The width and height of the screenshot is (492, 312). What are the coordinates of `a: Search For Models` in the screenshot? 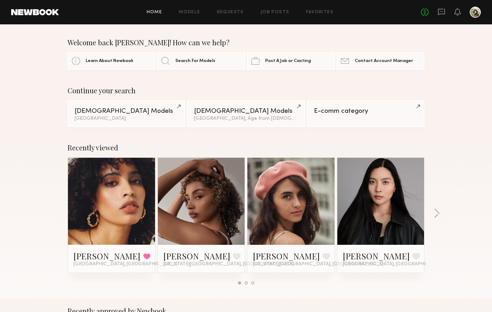 It's located at (201, 61).